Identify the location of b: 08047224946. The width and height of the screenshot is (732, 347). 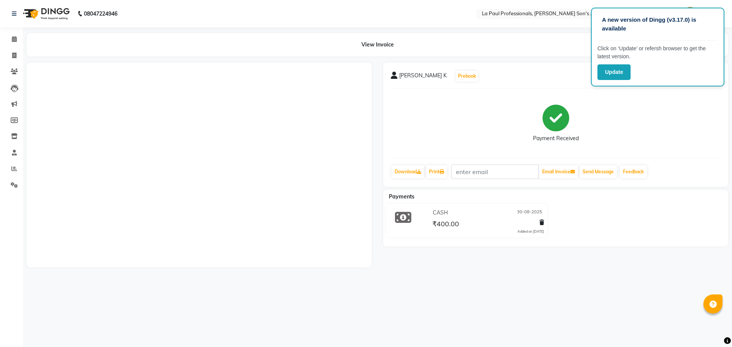
(101, 14).